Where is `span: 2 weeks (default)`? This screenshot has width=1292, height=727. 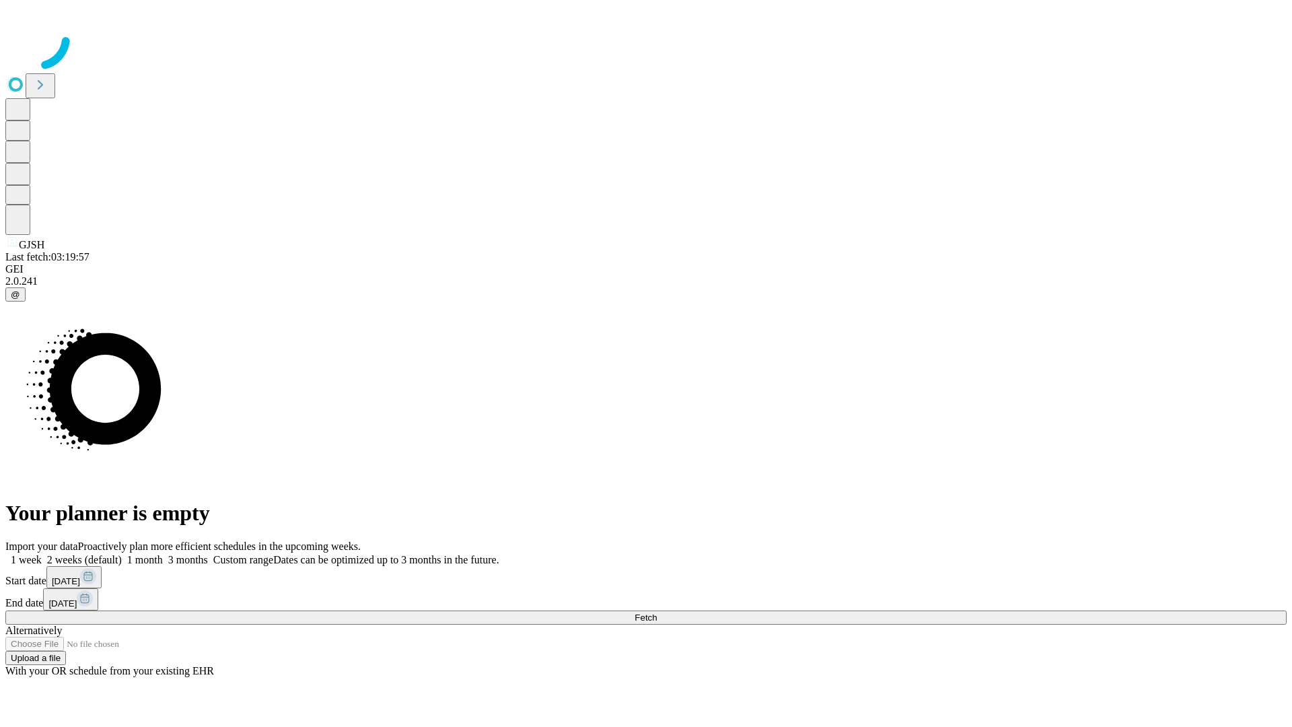
span: 2 weeks (default) is located at coordinates (84, 559).